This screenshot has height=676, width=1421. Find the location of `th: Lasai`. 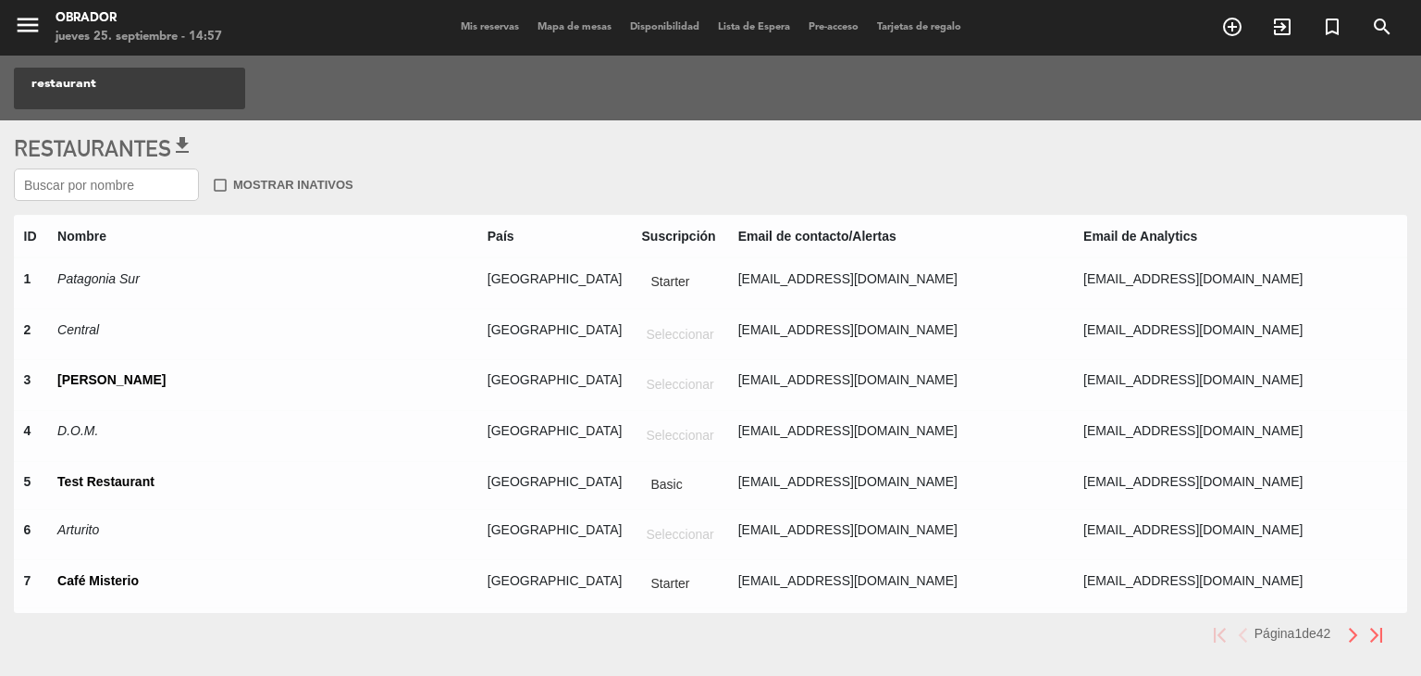

th: Lasai is located at coordinates (263, 632).